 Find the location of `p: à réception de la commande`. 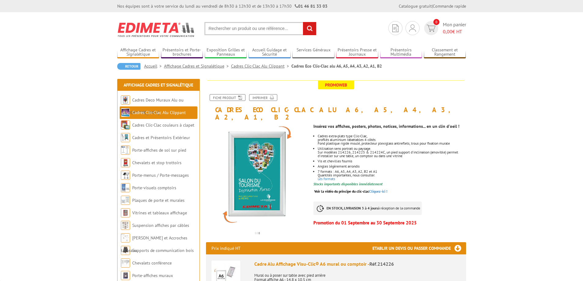

p: à réception de la commande is located at coordinates (368, 209).